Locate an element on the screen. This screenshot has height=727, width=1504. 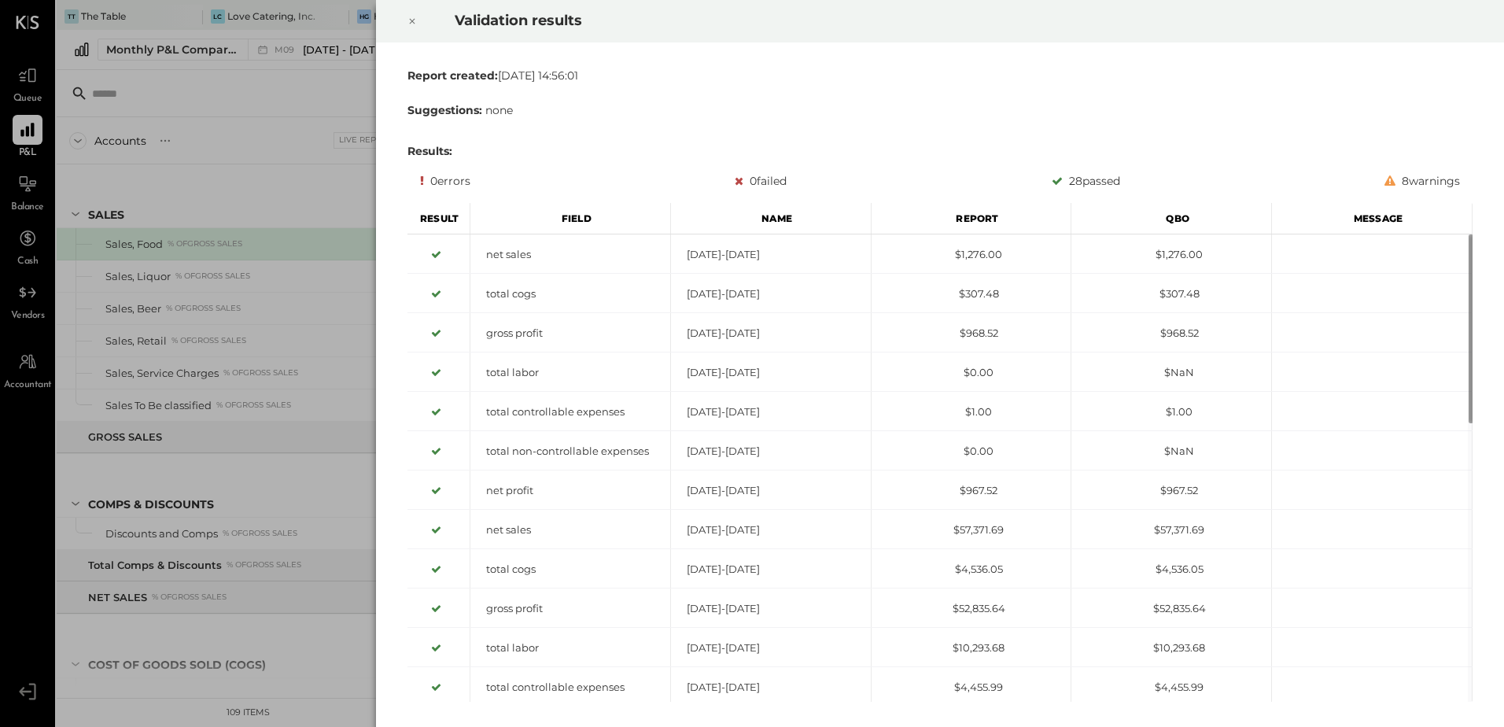
div: 28 passed is located at coordinates (1085, 181).